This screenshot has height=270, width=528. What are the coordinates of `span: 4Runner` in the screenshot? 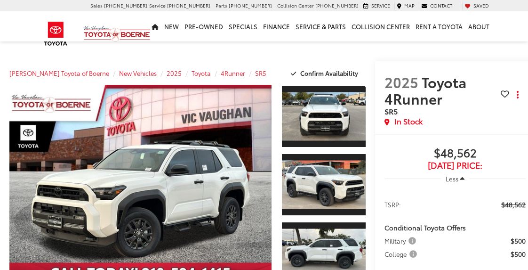 It's located at (233, 73).